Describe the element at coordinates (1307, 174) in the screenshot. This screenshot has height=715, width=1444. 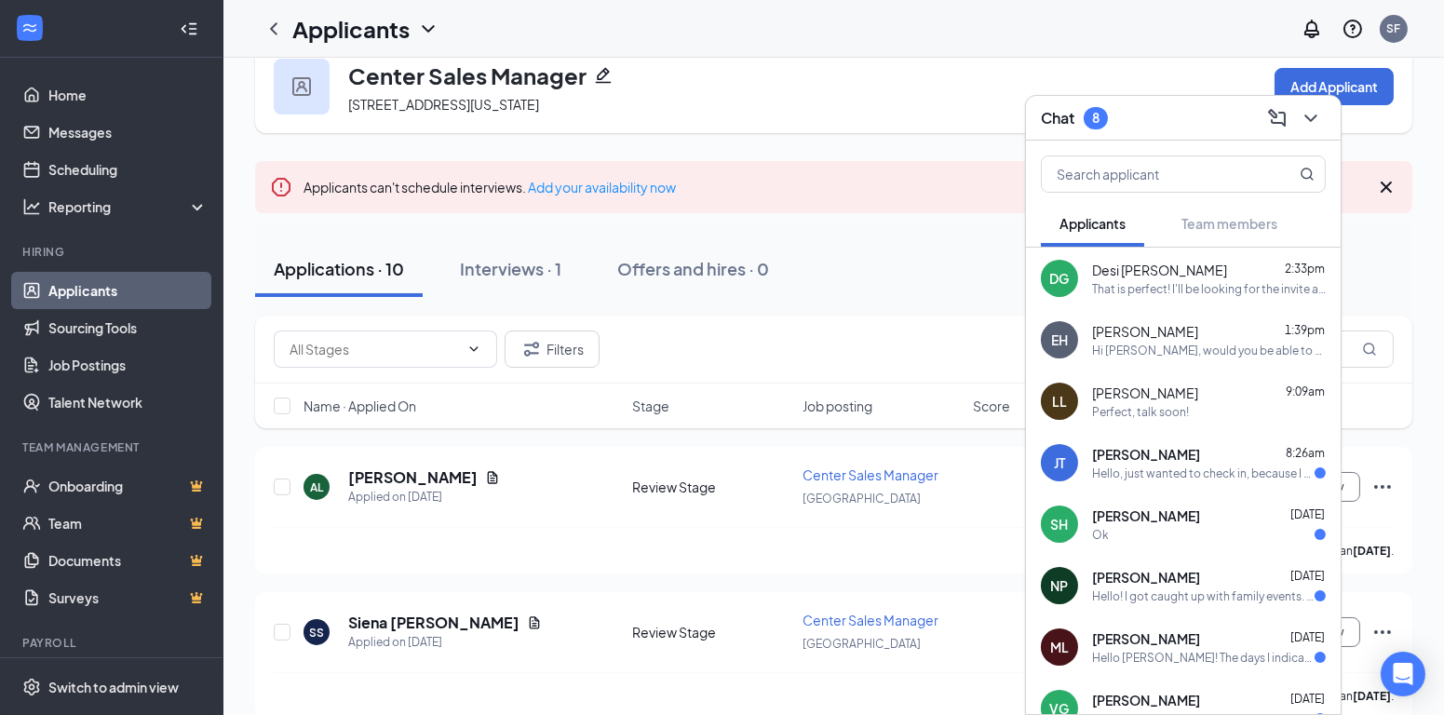
I see `svg: MagnifyingGlass` at that location.